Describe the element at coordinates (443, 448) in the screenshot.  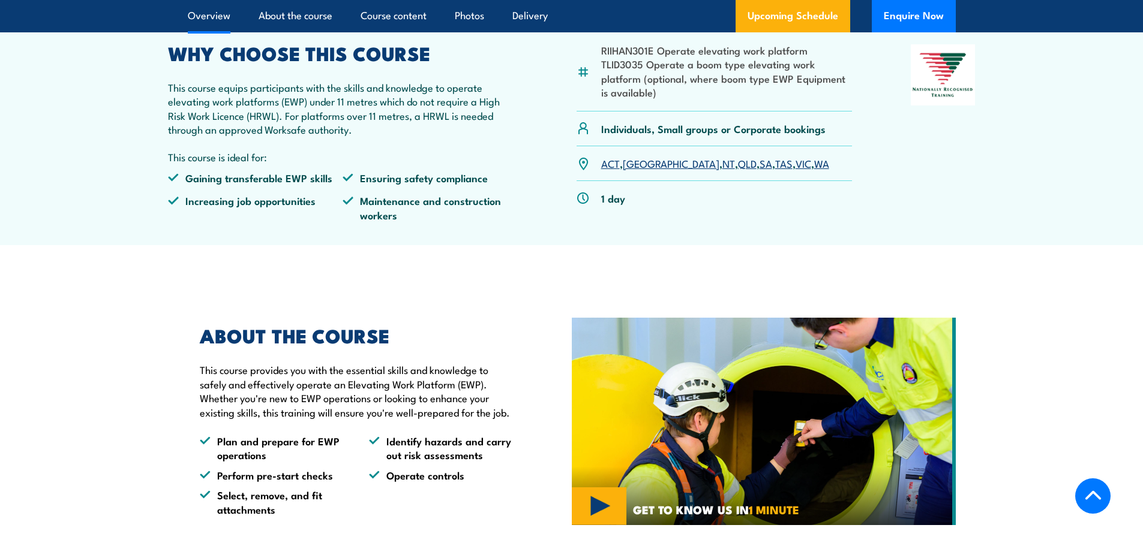
I see `li: Identify hazards and carry out risk assessments` at that location.